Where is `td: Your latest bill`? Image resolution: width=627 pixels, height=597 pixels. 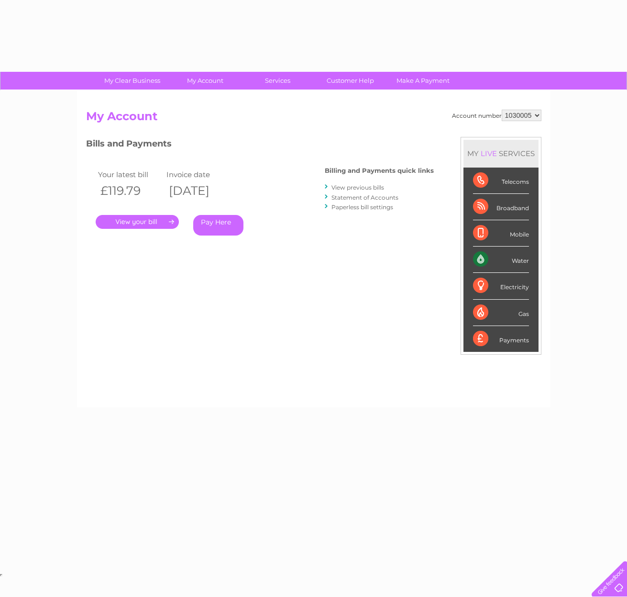
td: Your latest bill is located at coordinates (130, 174).